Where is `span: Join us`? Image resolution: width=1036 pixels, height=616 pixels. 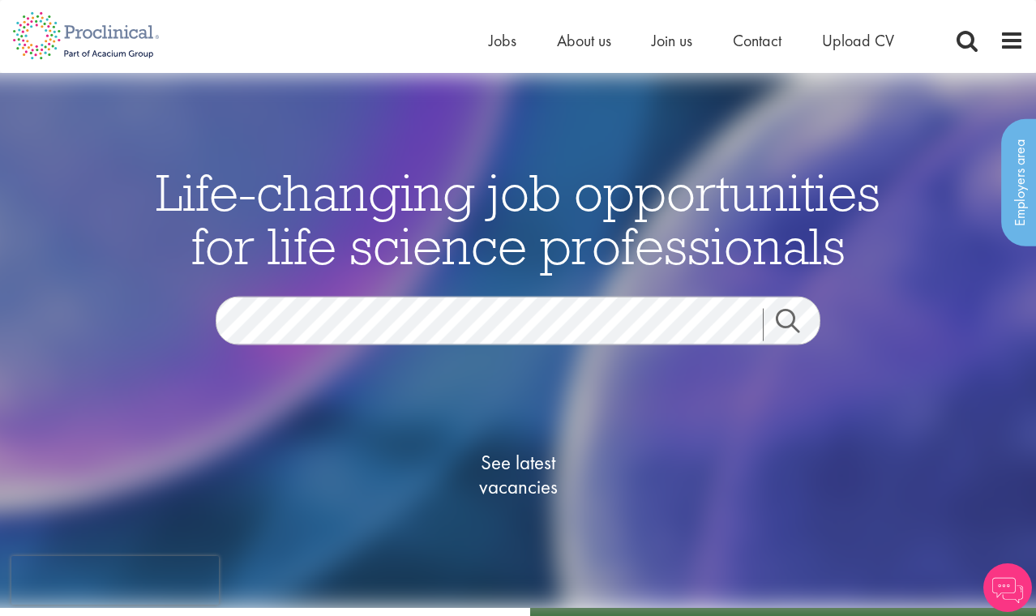
span: Join us is located at coordinates (672, 41).